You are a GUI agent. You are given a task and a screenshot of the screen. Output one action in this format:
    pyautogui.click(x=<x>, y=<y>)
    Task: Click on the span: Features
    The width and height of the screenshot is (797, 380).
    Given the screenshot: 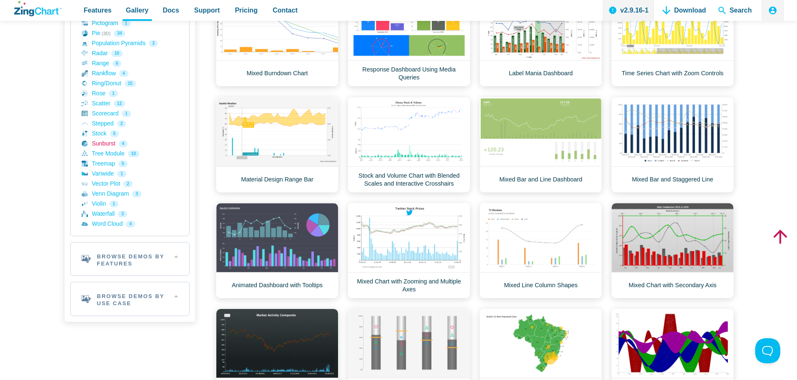 What is the action you would take?
    pyautogui.click(x=97, y=10)
    